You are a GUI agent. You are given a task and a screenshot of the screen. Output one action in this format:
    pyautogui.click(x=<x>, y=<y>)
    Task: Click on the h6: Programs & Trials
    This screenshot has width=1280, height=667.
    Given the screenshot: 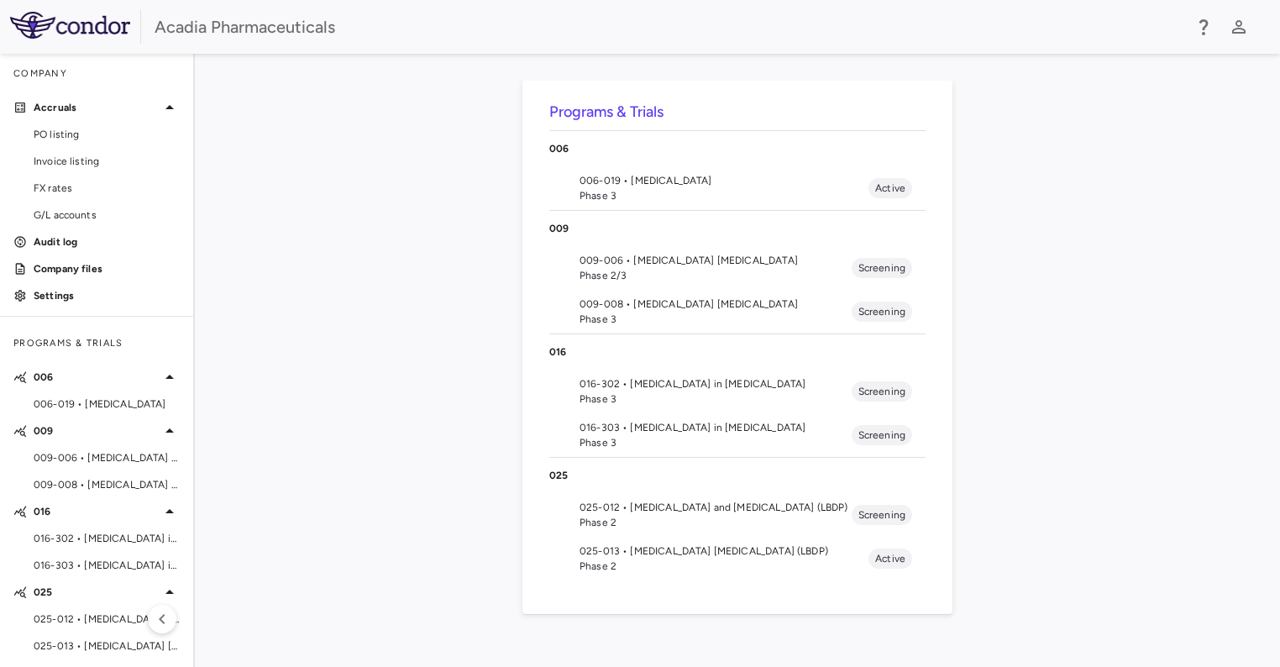 What is the action you would take?
    pyautogui.click(x=738, y=112)
    